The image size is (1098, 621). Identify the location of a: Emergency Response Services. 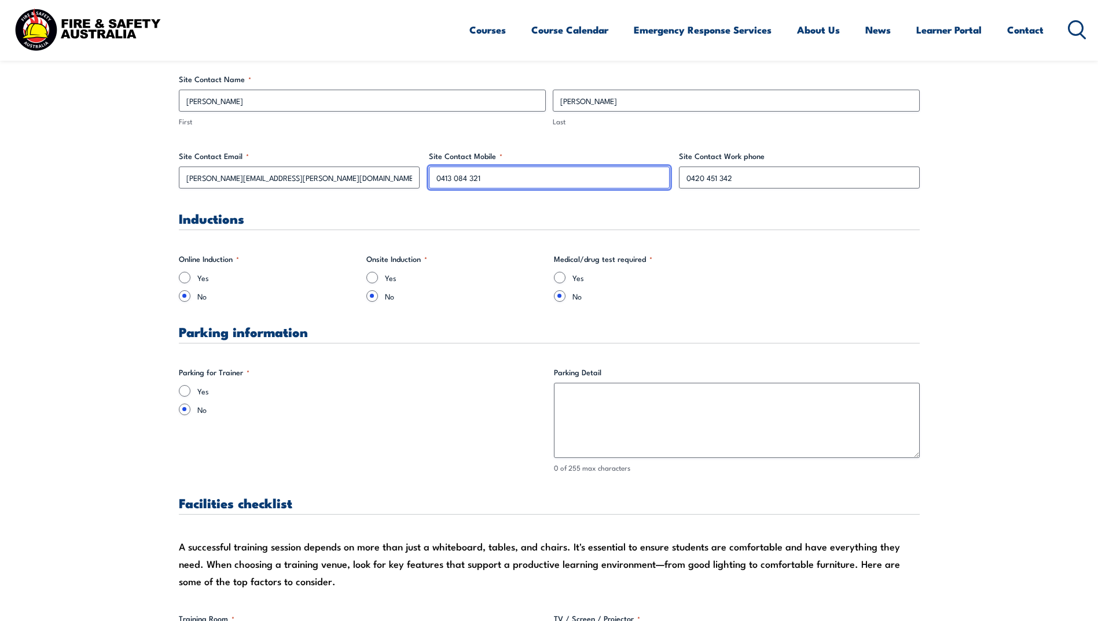
(702, 30).